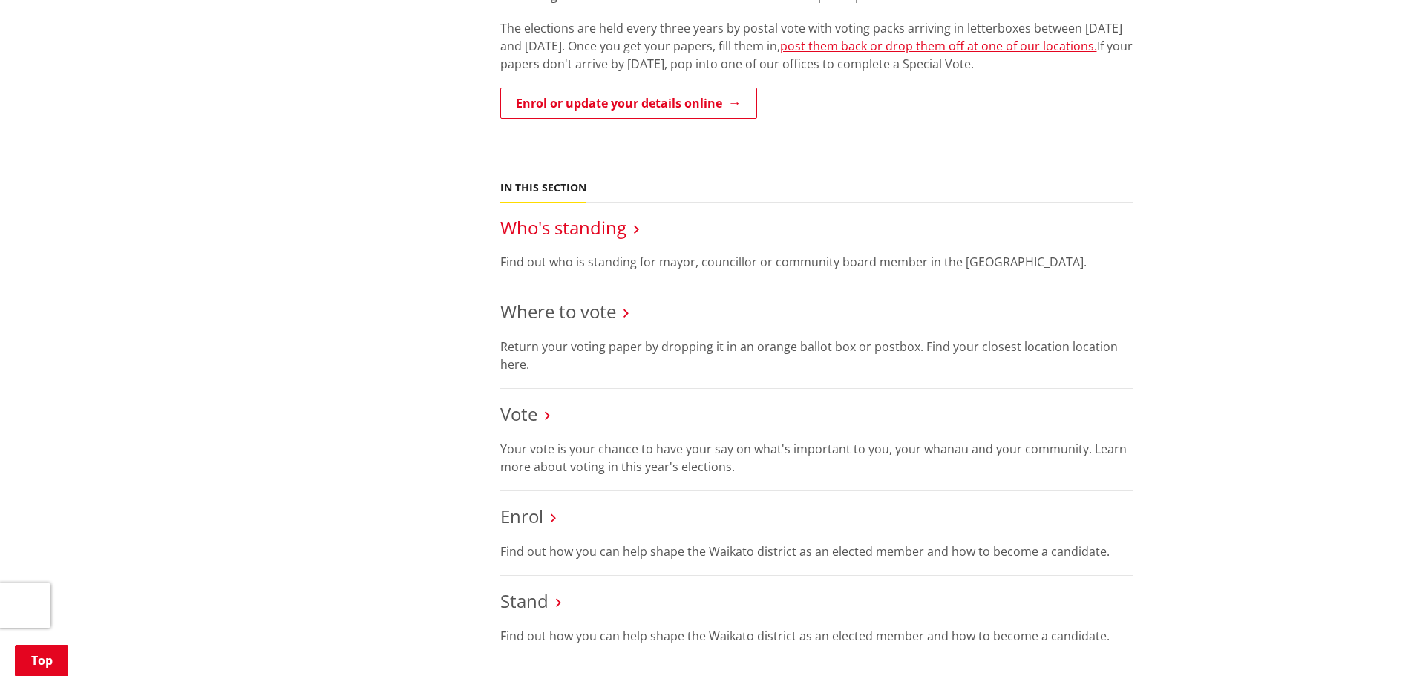 This screenshot has height=676, width=1414. I want to click on a: Top, so click(42, 660).